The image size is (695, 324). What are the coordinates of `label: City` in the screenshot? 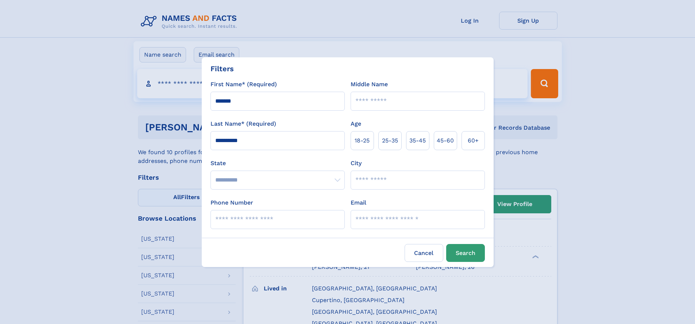 It's located at (356, 163).